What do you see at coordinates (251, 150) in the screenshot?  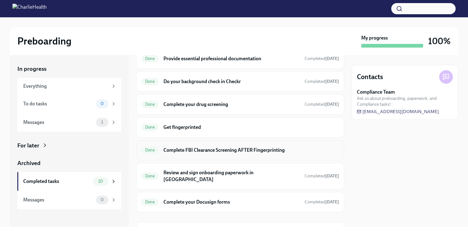 I see `h6: Complete FBI Clearance Screening AFTER Fingerprinting` at bounding box center [251, 150].